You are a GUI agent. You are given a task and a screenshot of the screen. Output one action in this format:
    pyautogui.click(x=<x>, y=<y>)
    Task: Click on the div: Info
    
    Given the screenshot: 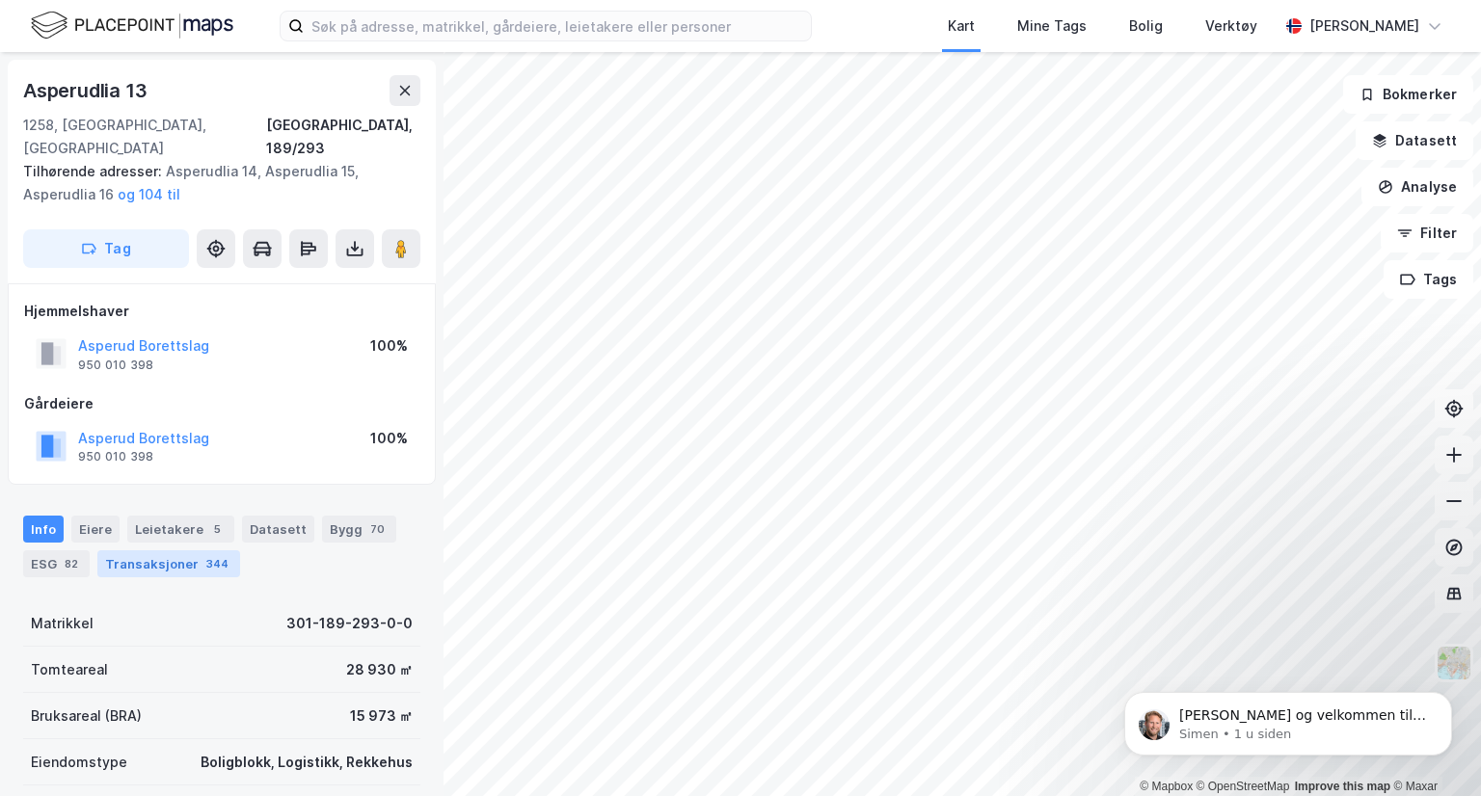 What is the action you would take?
    pyautogui.click(x=43, y=529)
    